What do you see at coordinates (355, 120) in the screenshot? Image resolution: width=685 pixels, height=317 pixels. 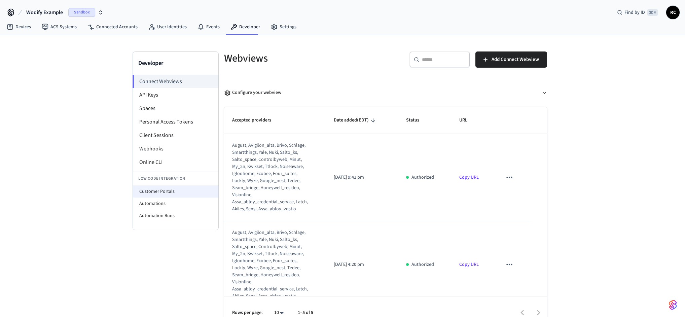 I see `span: Date added(EDT)` at bounding box center [355, 120].